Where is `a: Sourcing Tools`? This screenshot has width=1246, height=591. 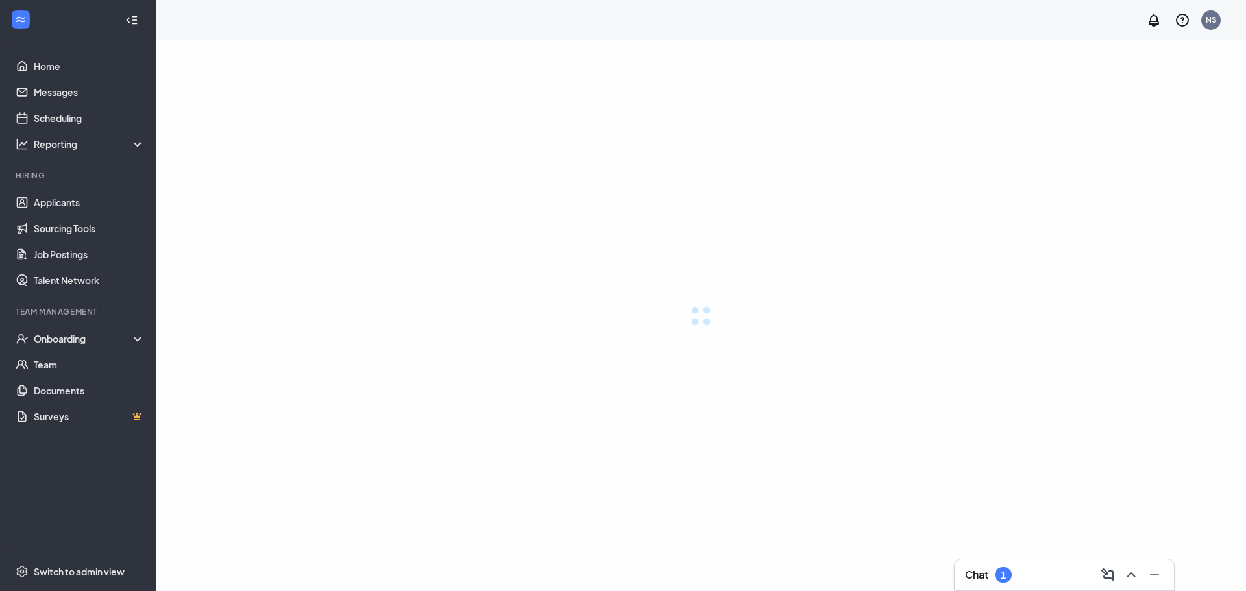 a: Sourcing Tools is located at coordinates (89, 228).